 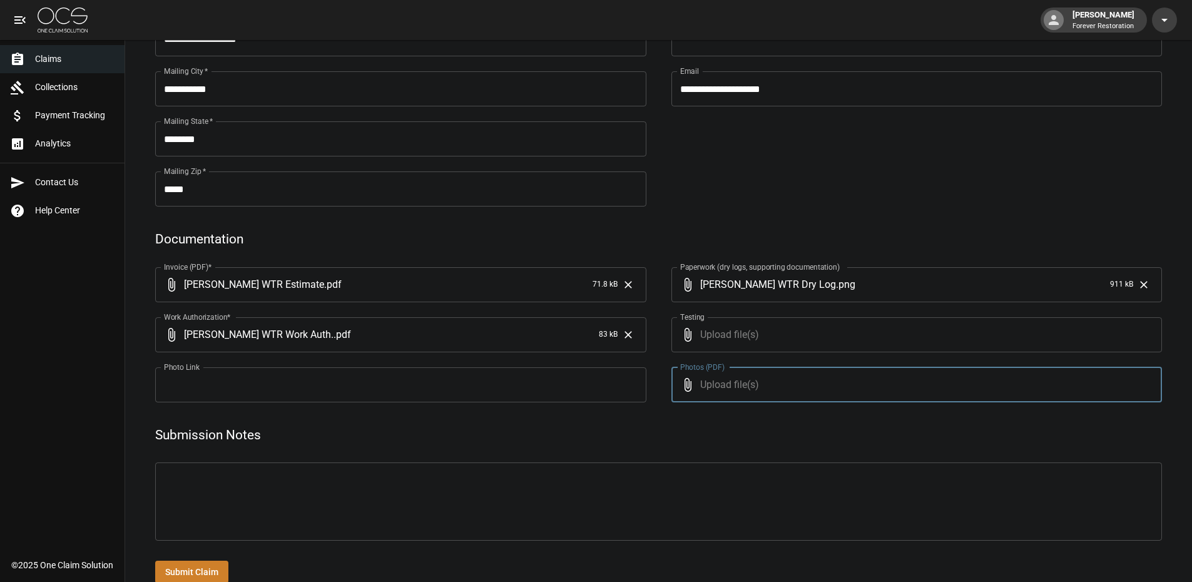 What do you see at coordinates (608, 335) in the screenshot?
I see `span: 83 kB` at bounding box center [608, 335].